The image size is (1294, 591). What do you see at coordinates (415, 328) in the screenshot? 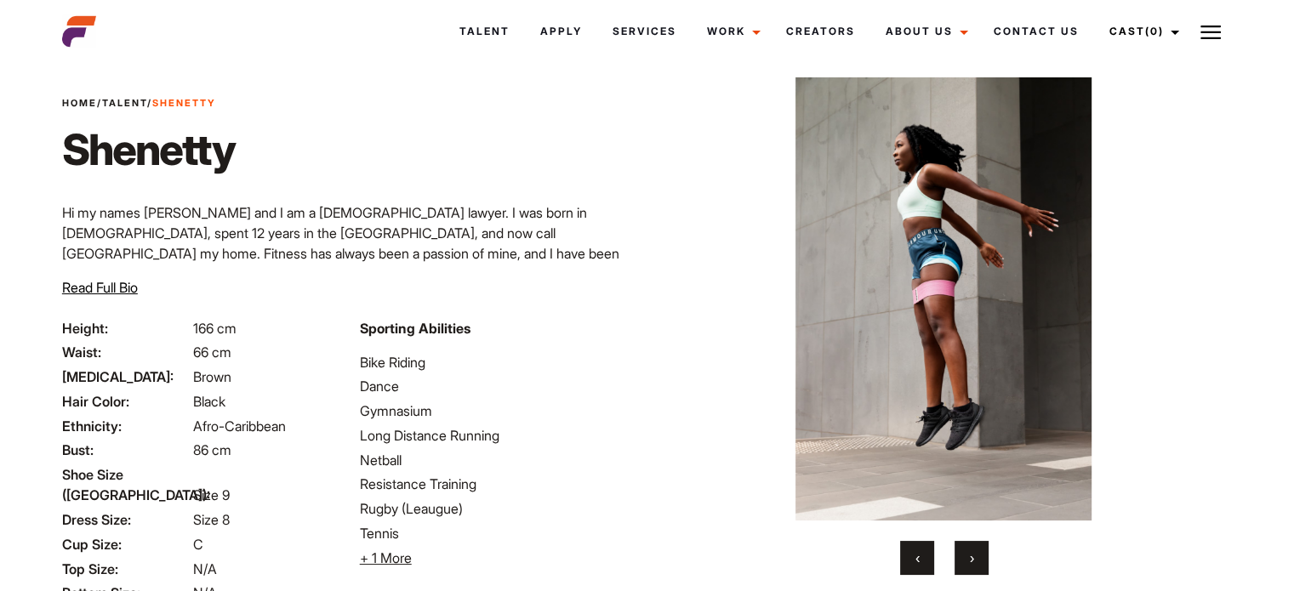
I see `strong: Sporting Abilities` at bounding box center [415, 328].